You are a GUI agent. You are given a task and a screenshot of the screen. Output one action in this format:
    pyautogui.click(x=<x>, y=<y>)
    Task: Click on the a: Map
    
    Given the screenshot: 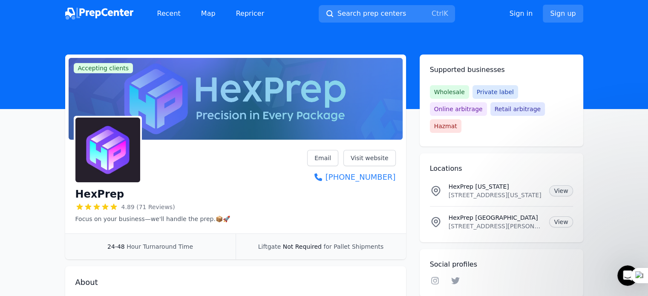 What is the action you would take?
    pyautogui.click(x=208, y=14)
    